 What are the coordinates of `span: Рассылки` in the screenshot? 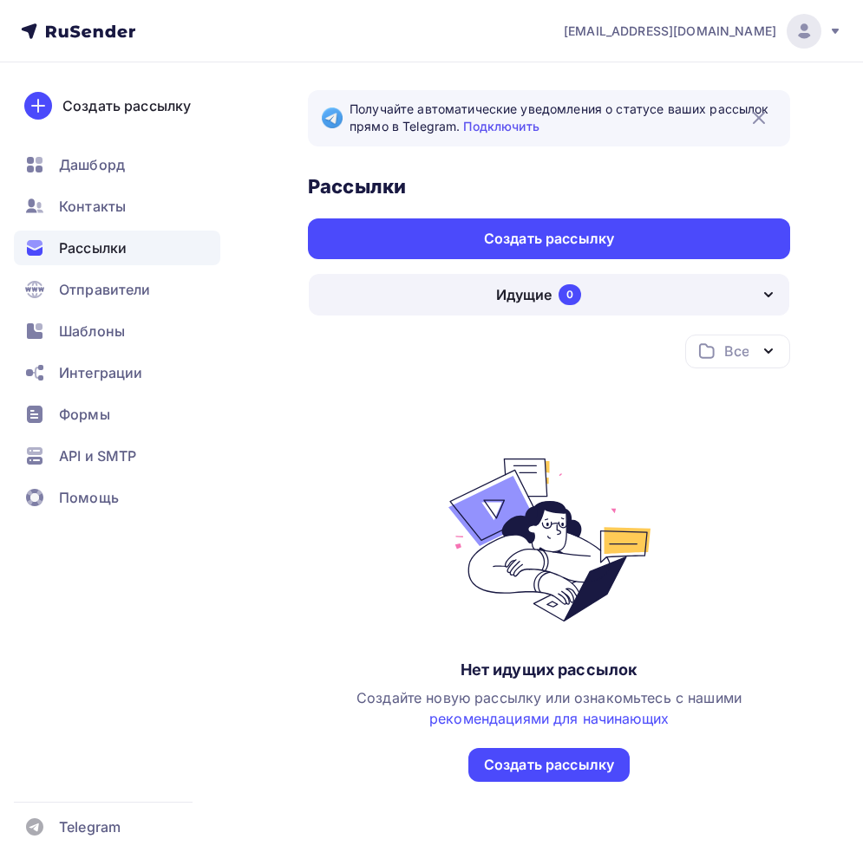 It's located at (93, 248).